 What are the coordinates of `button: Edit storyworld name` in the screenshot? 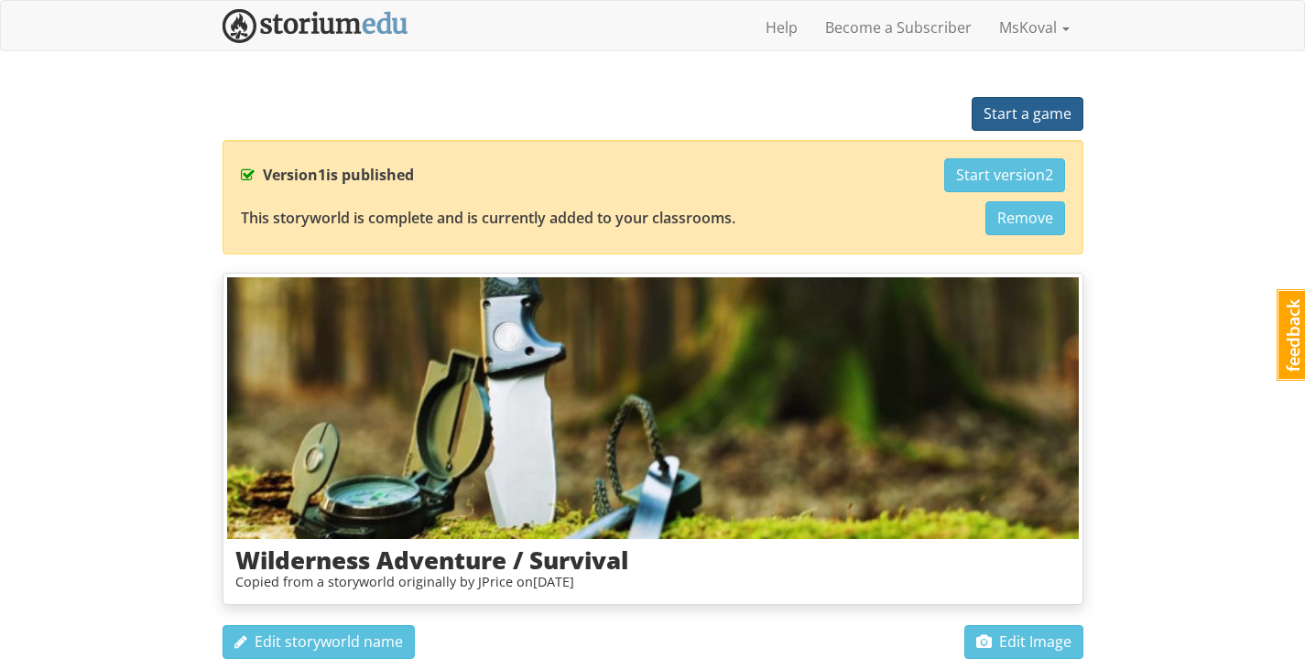 It's located at (319, 642).